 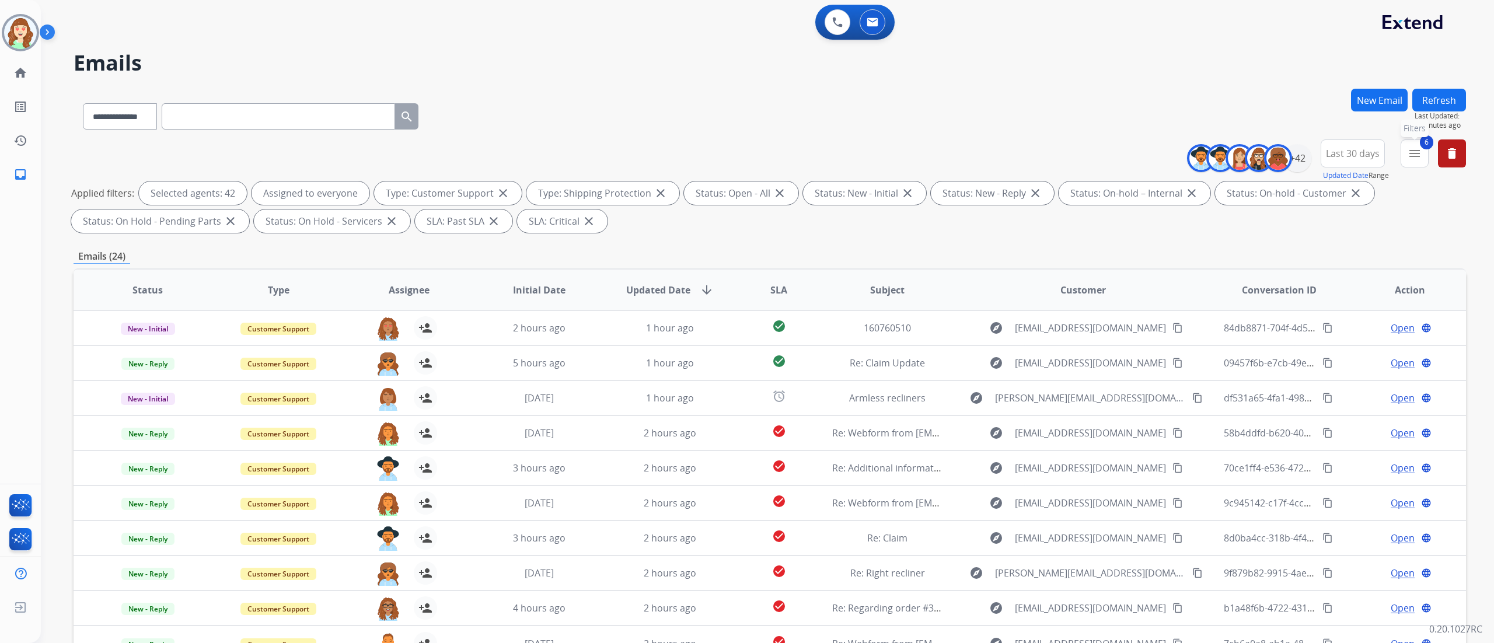 What do you see at coordinates (20, 141) in the screenshot?
I see `mat-icon: history` at bounding box center [20, 141].